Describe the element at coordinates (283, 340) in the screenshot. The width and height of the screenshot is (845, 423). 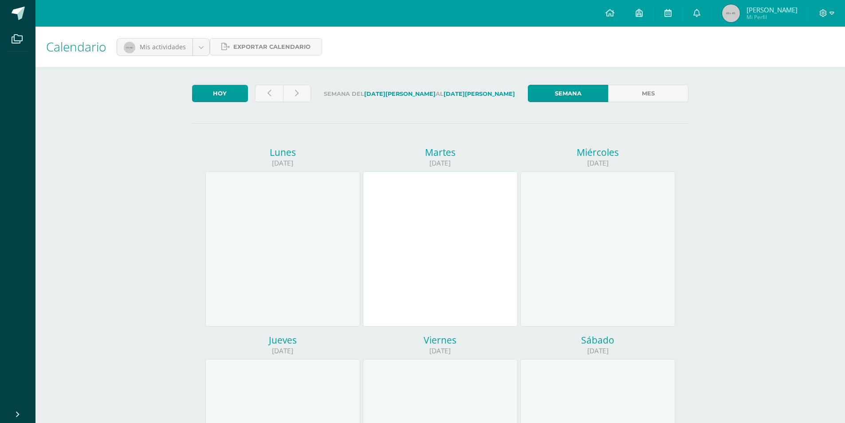
I see `div: Jueves` at that location.